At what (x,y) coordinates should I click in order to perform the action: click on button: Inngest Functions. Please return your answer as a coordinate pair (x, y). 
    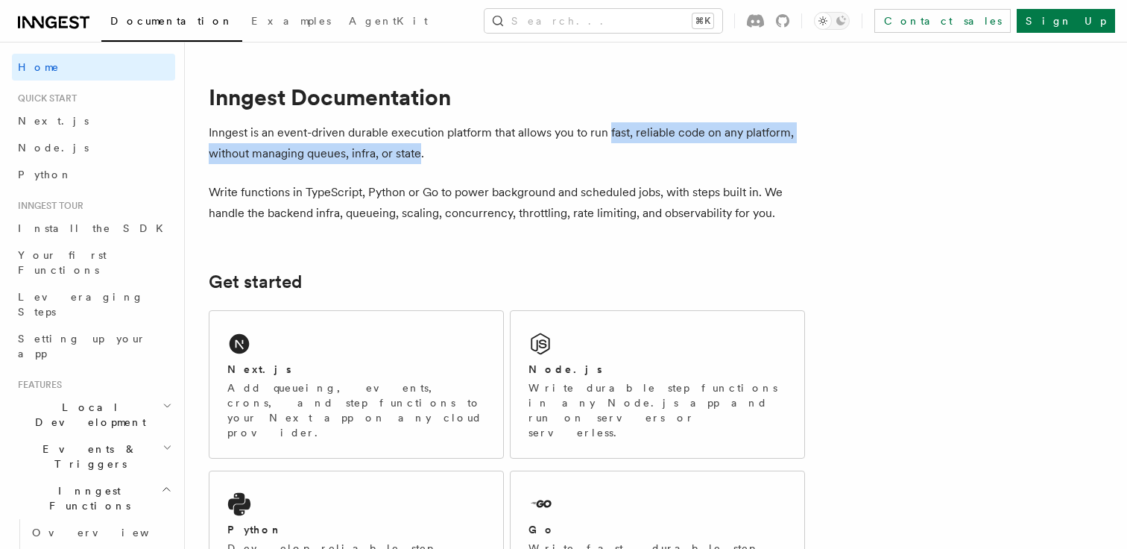
    Looking at the image, I should click on (93, 498).